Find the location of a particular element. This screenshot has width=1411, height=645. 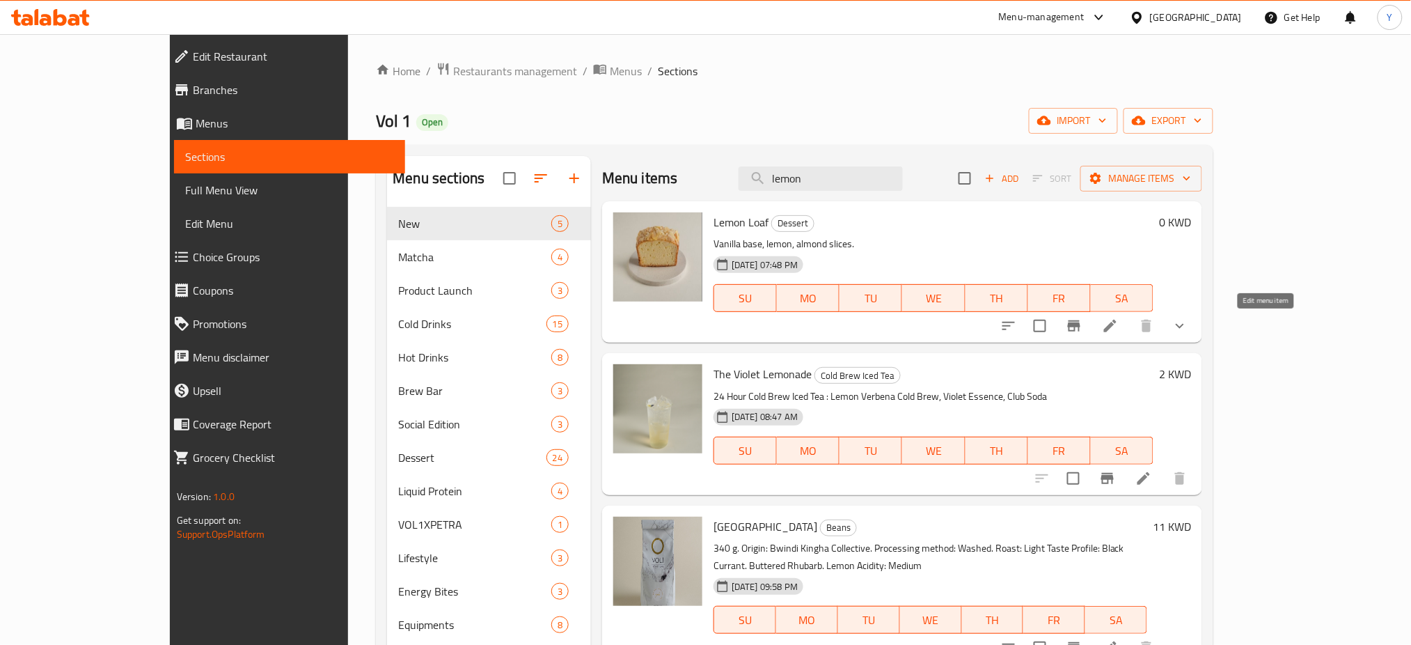

h6: 2 KWD is located at coordinates (1175, 374).